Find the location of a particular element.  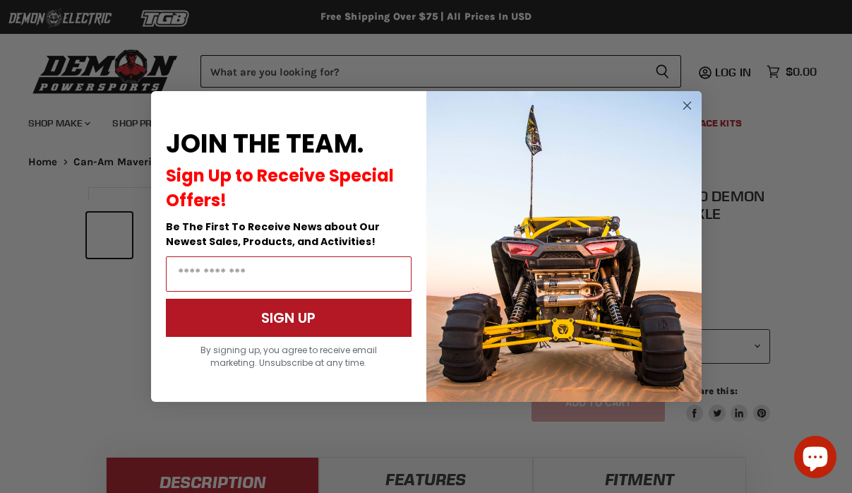

img: a9095488-b6e7-41ba-879d-588abfab540b.jpeg is located at coordinates (564, 246).